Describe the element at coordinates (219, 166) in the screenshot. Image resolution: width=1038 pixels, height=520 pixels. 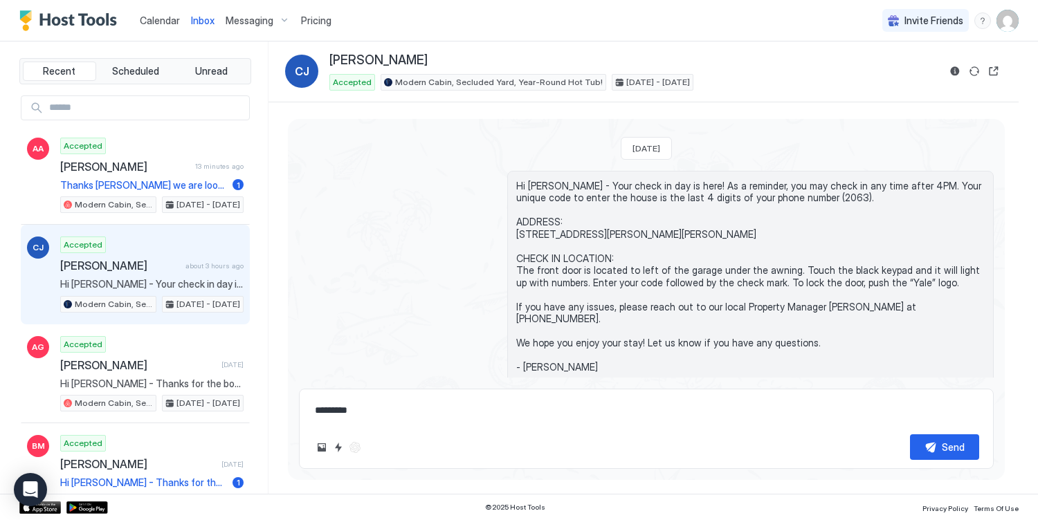
I see `span: 13 minutes ago` at that location.